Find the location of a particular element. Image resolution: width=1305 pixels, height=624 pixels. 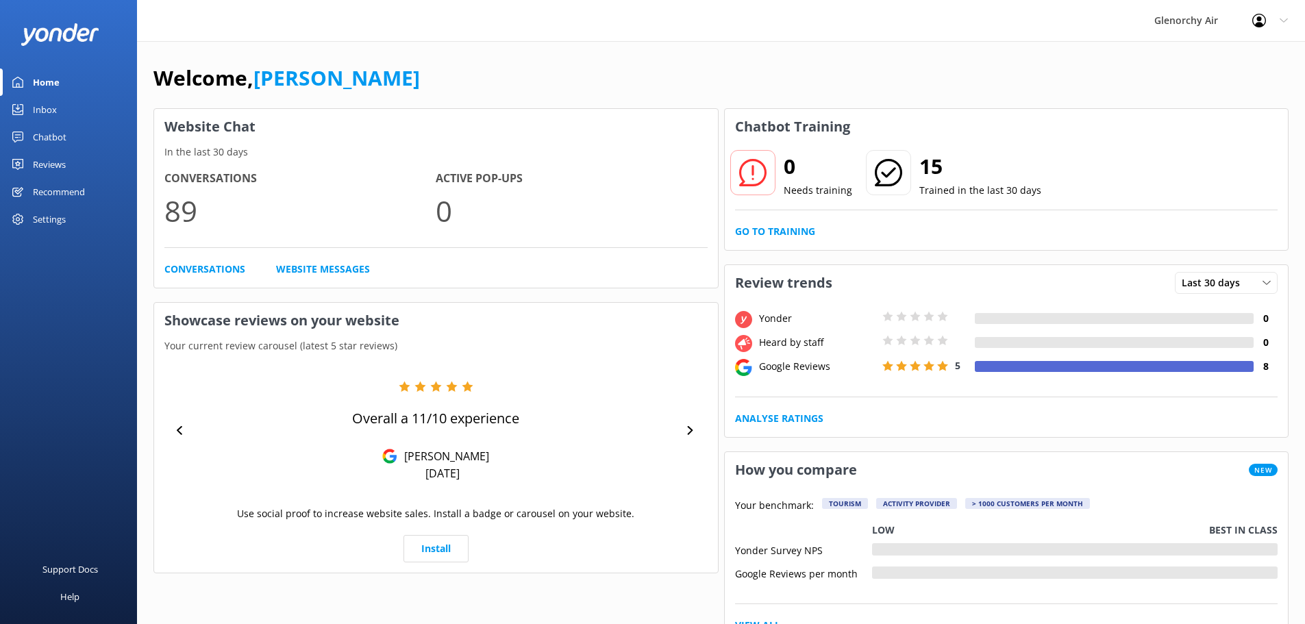

div: Recommend is located at coordinates (59, 192).